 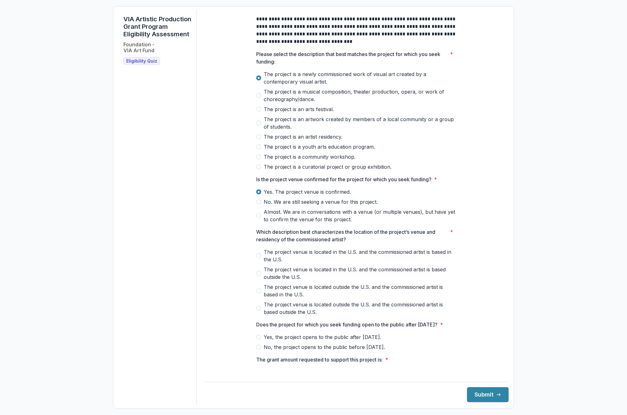 I want to click on span: The project is a musical composition, theater production, opera, or work of choreography/dance., so click(x=360, y=95).